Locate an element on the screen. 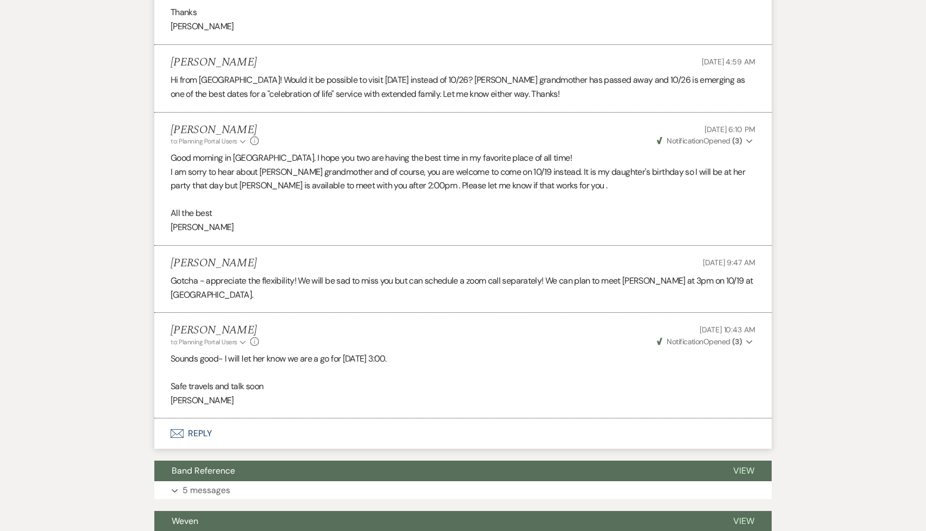 This screenshot has width=926, height=531. p: 5 messages is located at coordinates (206, 491).